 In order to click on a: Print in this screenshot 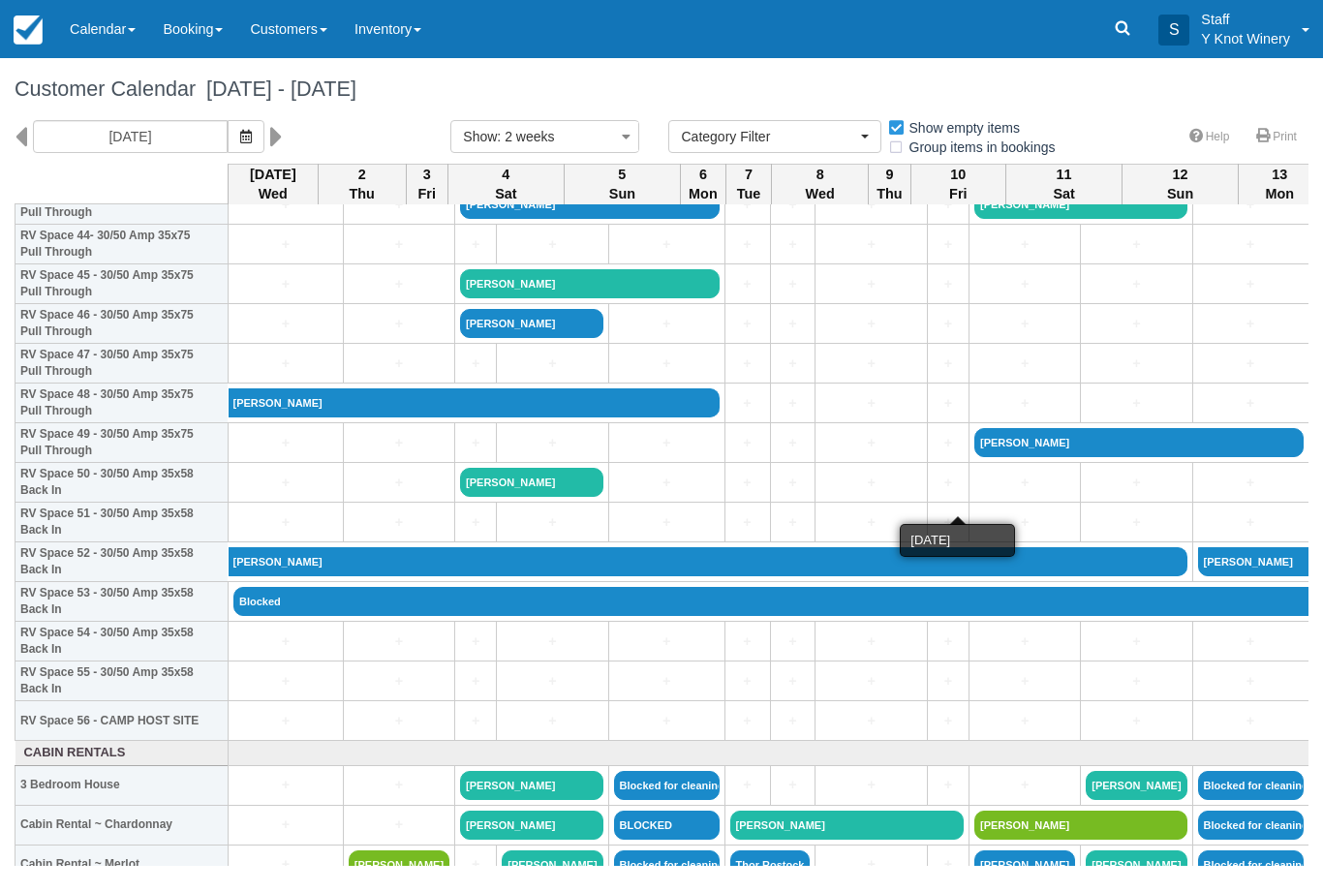, I will do `click(1277, 137)`.